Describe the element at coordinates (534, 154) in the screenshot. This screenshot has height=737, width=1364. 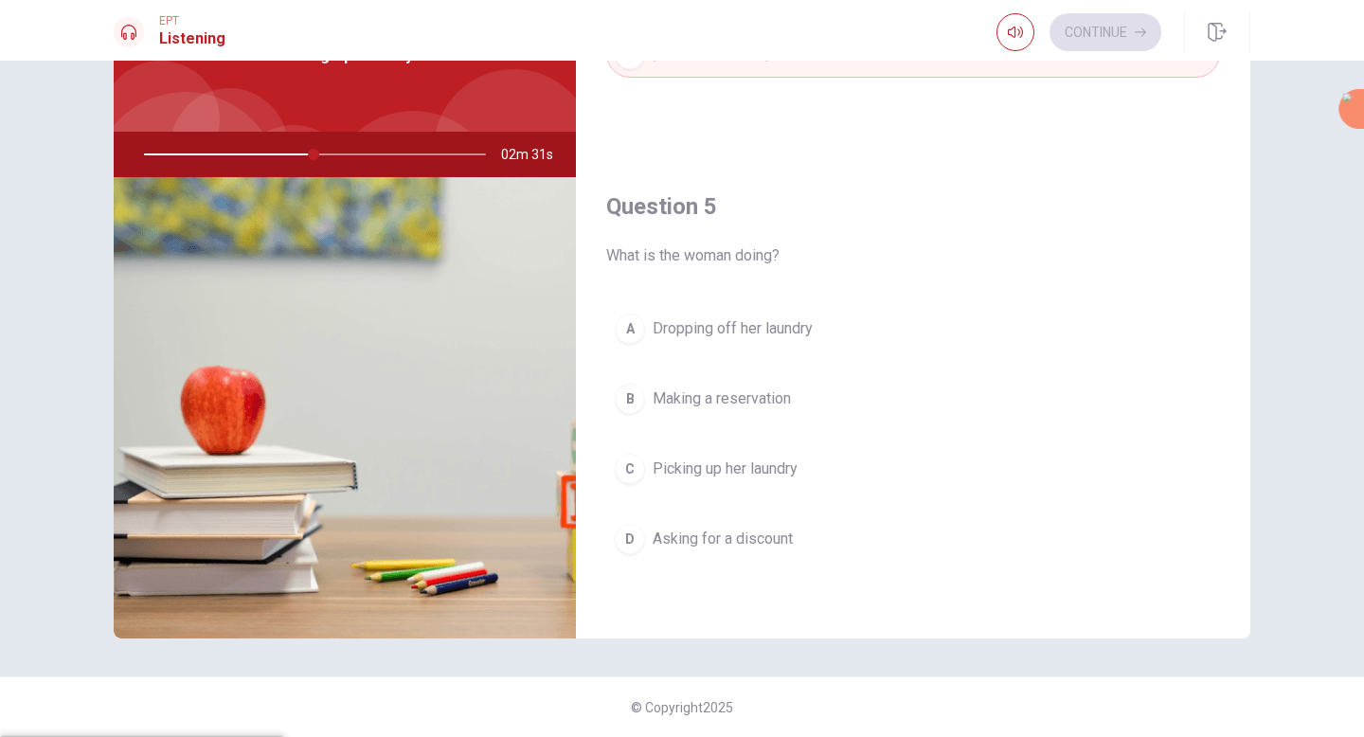
I see `span: 02m 31s` at that location.